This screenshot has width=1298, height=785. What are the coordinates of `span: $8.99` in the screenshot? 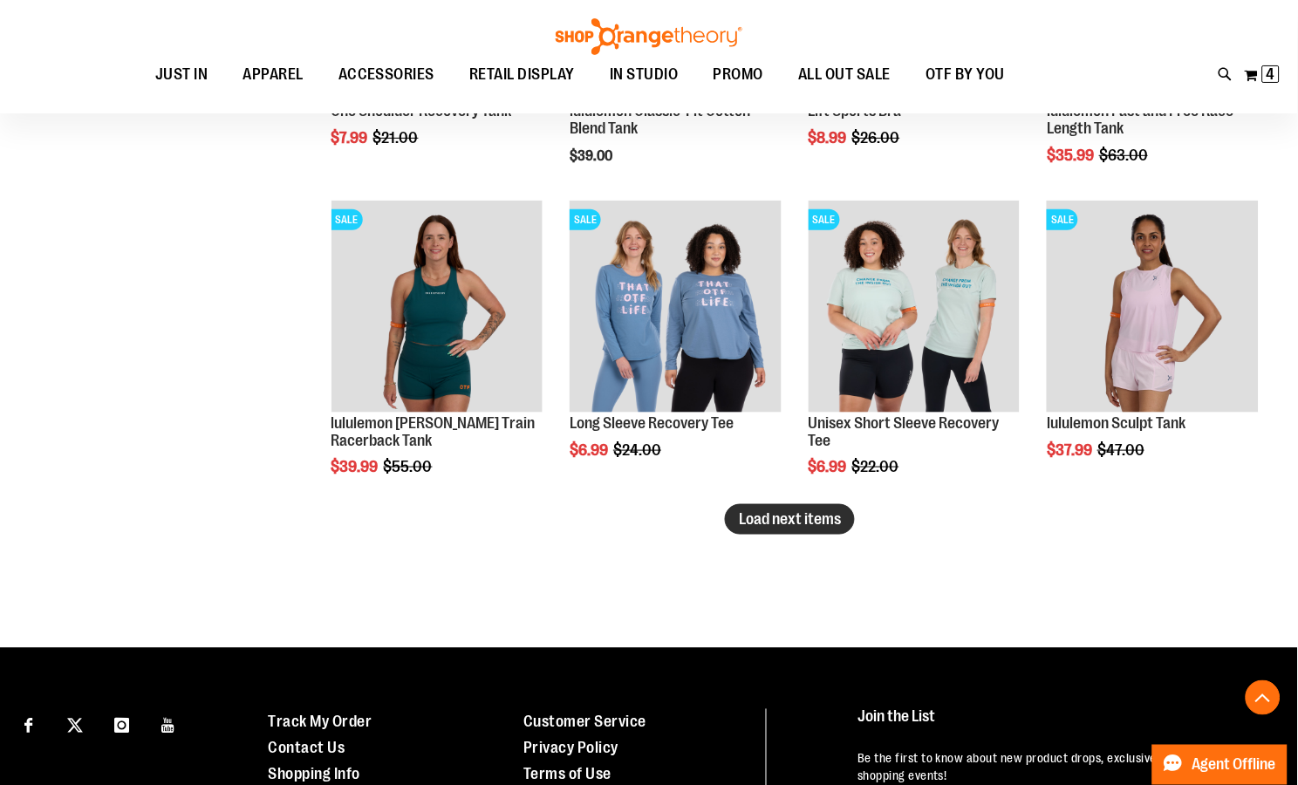 It's located at (829, 138).